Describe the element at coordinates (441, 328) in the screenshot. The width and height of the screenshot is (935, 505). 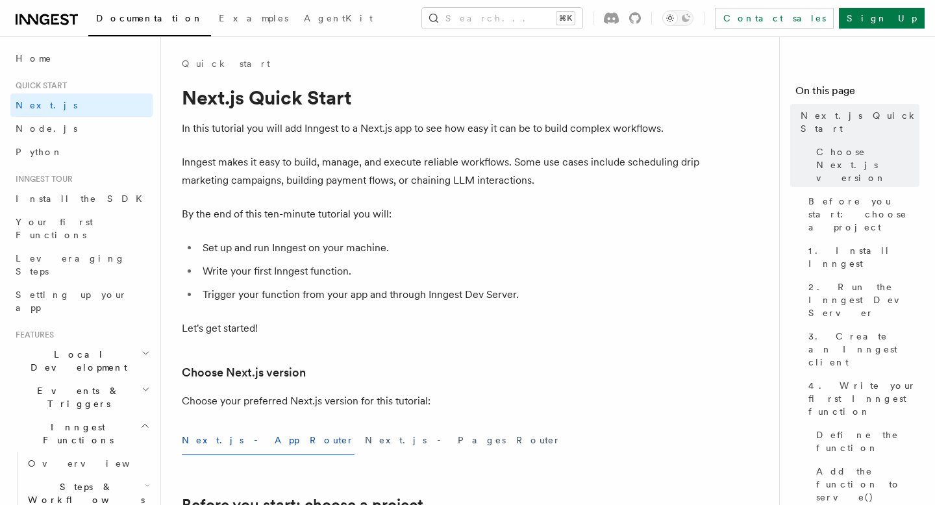
I see `p: Let's get started!` at that location.